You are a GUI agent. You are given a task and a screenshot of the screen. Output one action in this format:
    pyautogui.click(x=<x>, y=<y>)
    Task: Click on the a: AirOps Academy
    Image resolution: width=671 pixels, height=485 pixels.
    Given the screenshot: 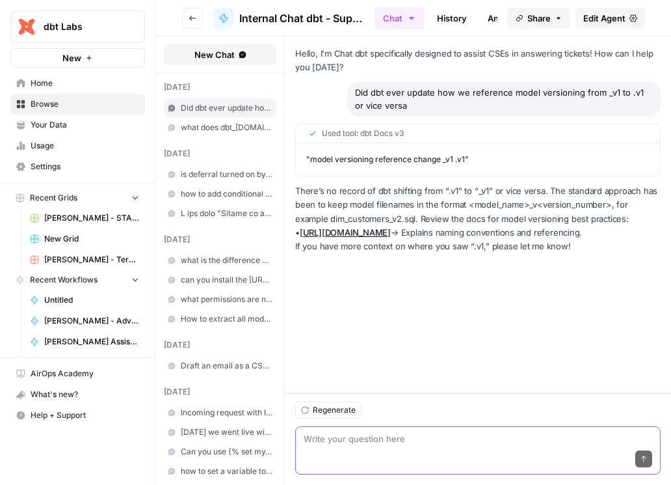 What is the action you would take?
    pyautogui.click(x=77, y=373)
    